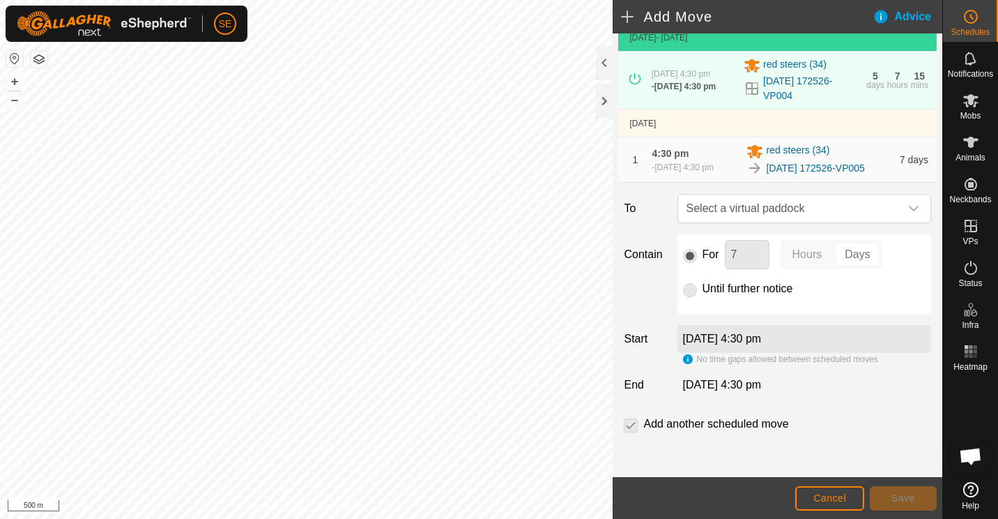 This screenshot has width=998, height=519. Describe the element at coordinates (970, 325) in the screenshot. I see `span: Infra` at that location.